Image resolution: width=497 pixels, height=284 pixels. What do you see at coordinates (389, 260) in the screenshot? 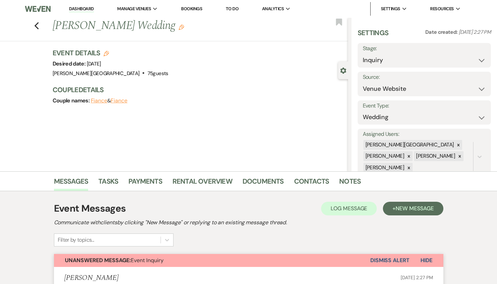
I see `button: Dismiss Alert` at bounding box center [389, 260].